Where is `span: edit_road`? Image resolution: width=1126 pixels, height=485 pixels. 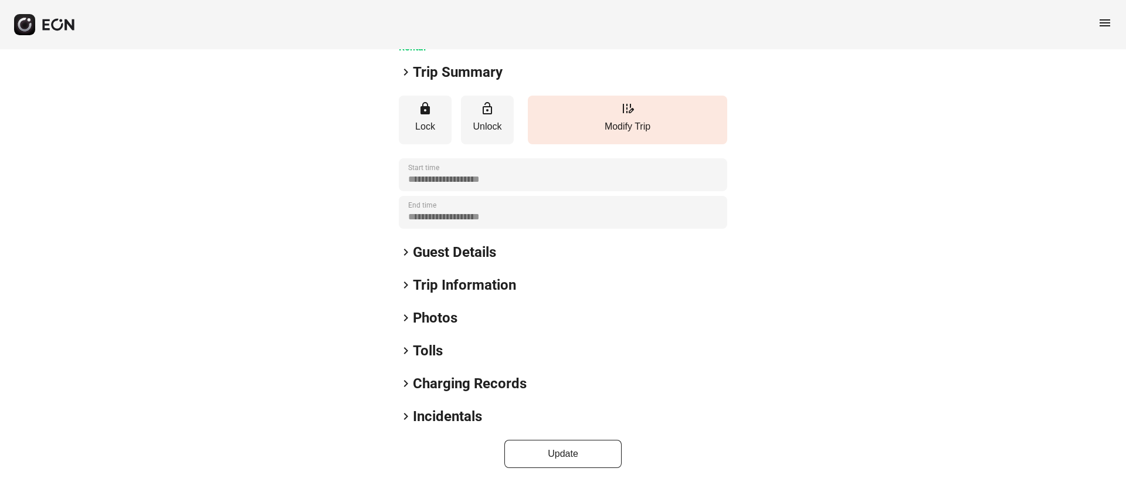
span: edit_road is located at coordinates (628, 109).